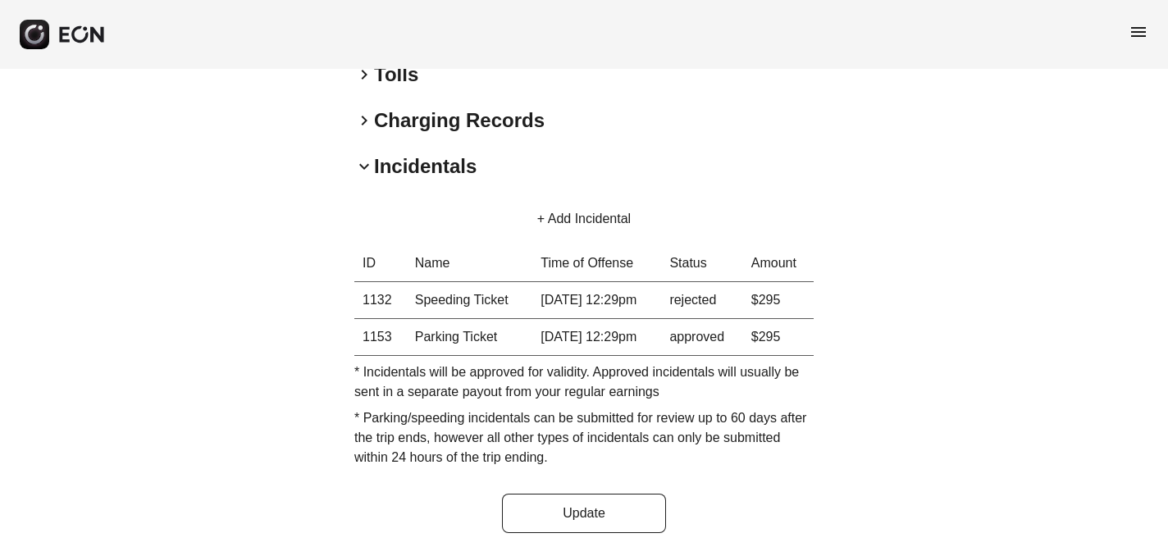  What do you see at coordinates (1139, 32) in the screenshot?
I see `span: menu` at bounding box center [1139, 32].